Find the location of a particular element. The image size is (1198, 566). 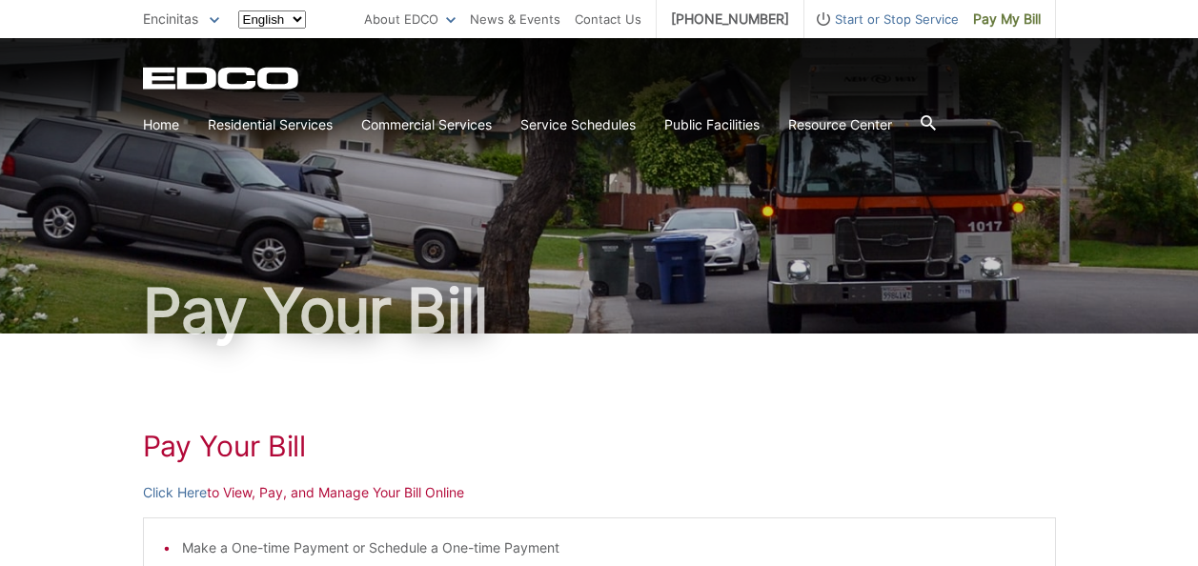

span: Encinitas is located at coordinates (171, 18).